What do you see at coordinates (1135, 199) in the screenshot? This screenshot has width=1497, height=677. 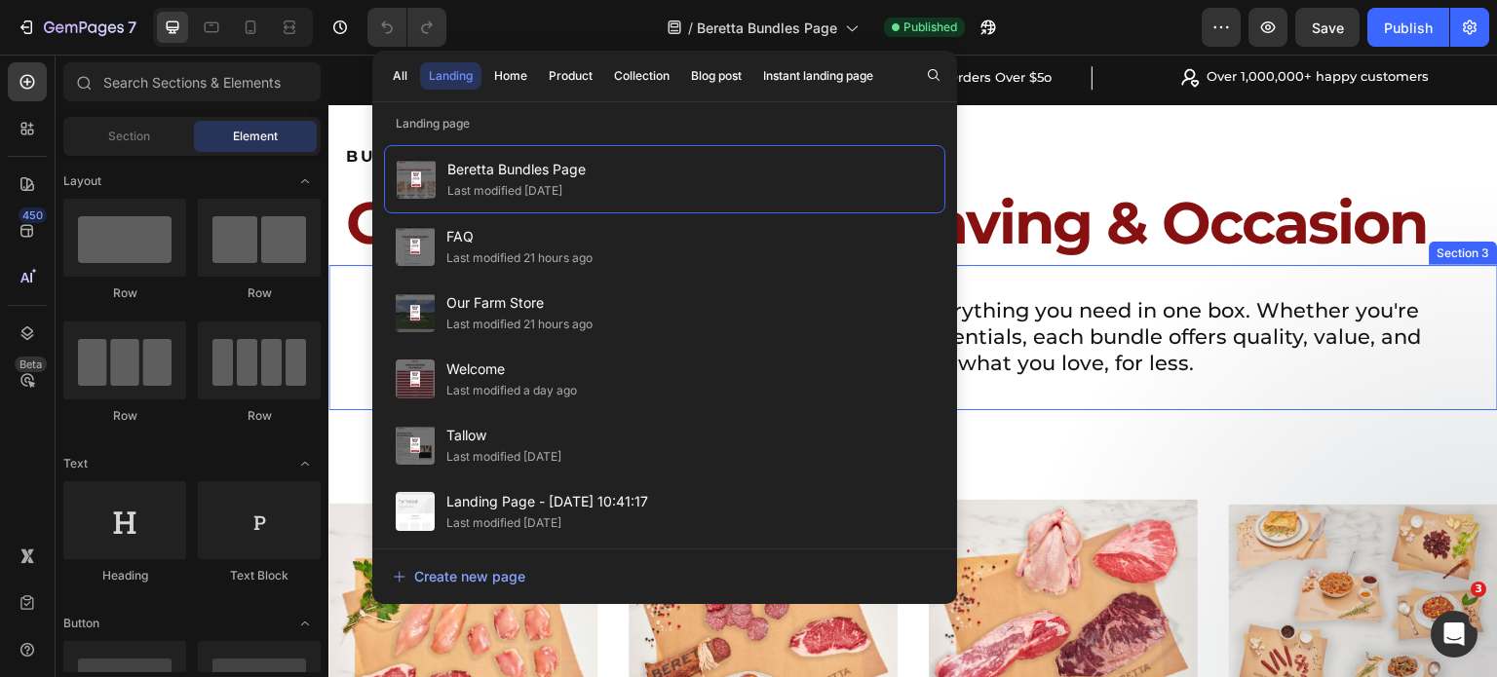 I see `div: Section 3` at bounding box center [1135, 199].